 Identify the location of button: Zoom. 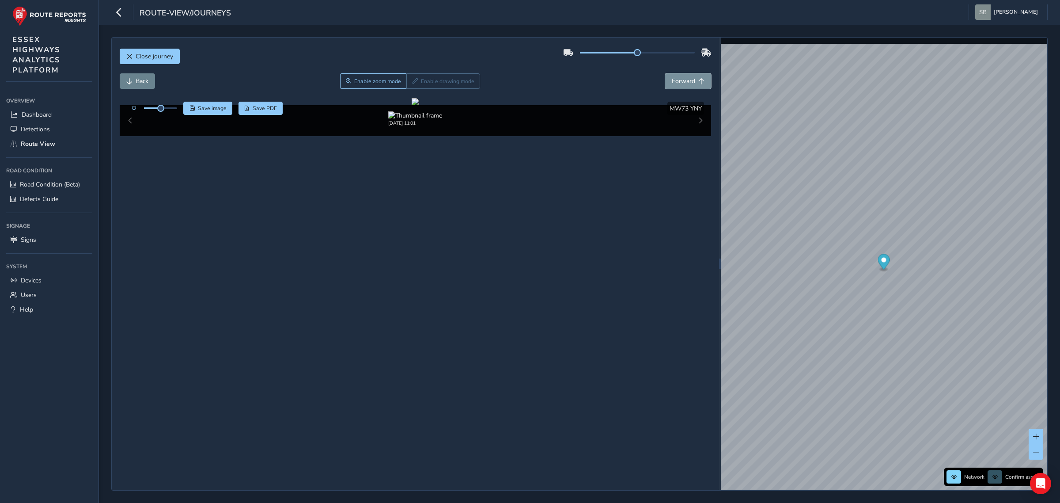
(373, 81).